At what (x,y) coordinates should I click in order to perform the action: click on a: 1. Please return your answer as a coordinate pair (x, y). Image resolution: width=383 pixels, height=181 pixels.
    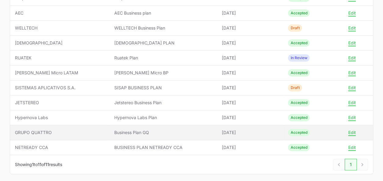
    Looking at the image, I should click on (351, 165).